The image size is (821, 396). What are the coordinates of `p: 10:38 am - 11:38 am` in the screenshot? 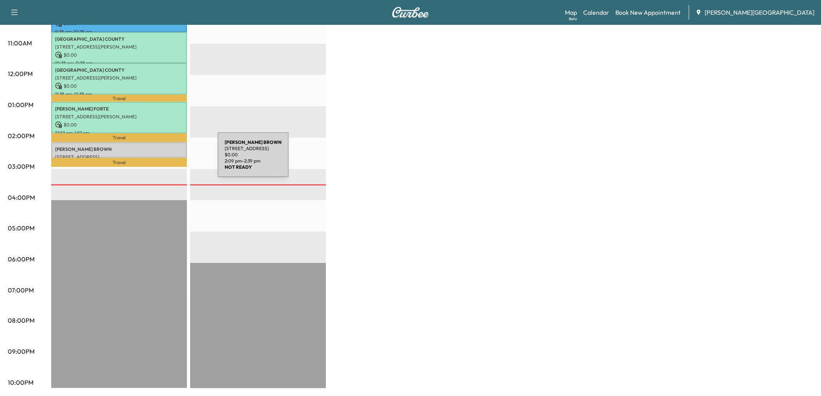 It's located at (119, 63).